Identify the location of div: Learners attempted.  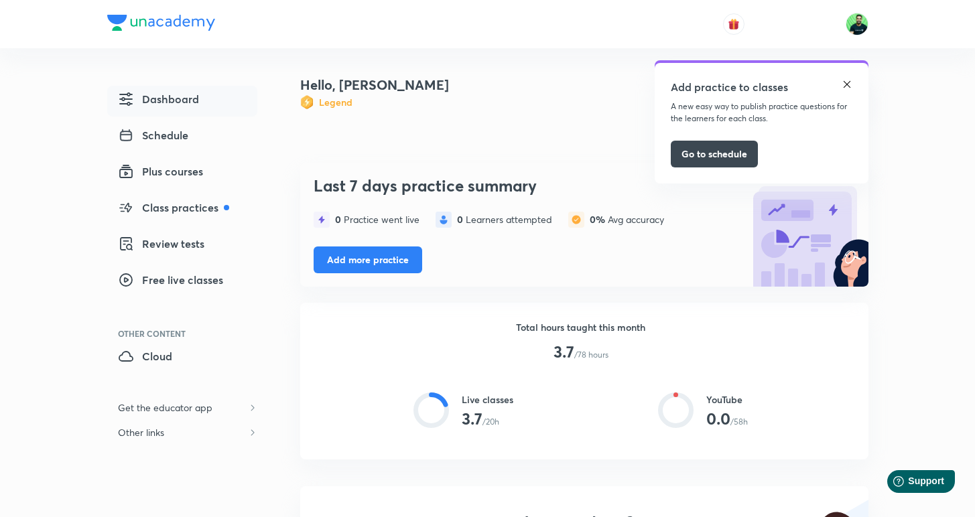
(505, 220).